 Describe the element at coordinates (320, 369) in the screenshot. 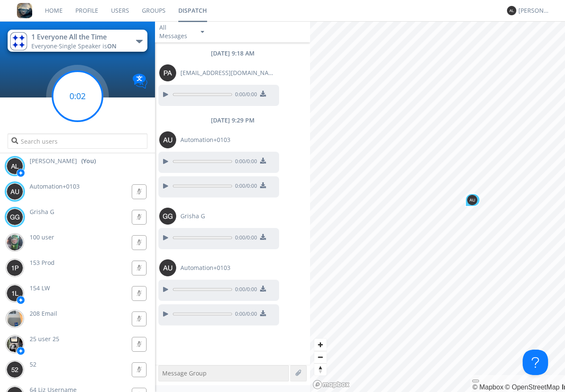

I see `span: Reset bearing to north` at that location.